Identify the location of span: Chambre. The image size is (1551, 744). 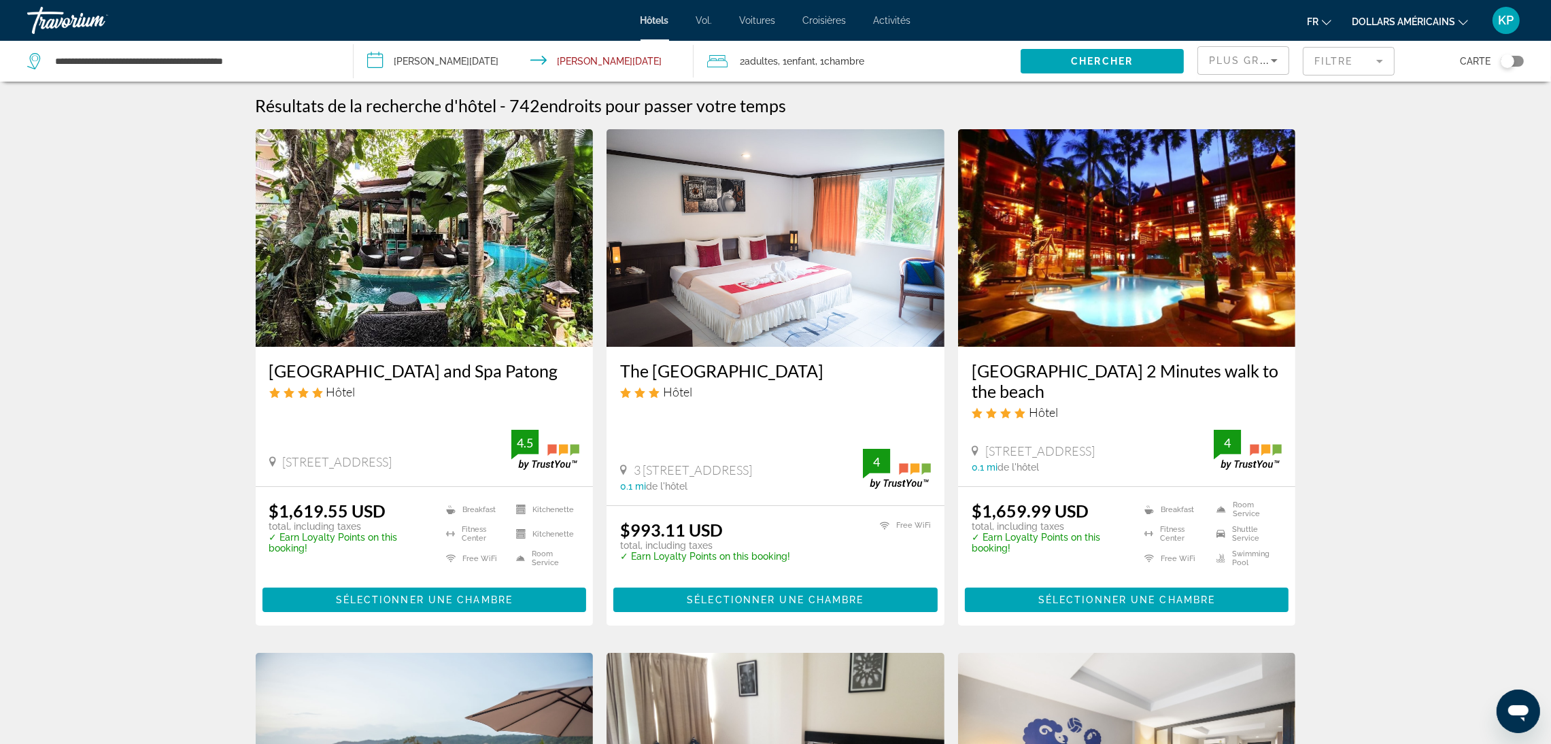
(844, 61).